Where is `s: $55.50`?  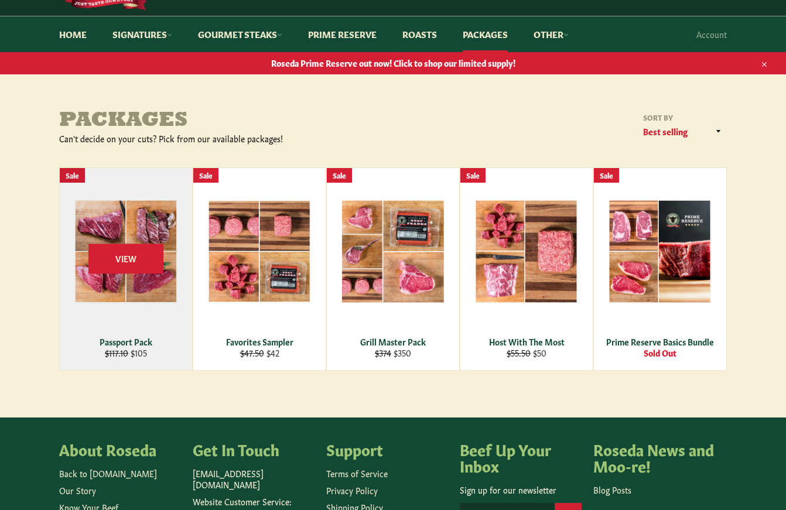 s: $55.50 is located at coordinates (518, 353).